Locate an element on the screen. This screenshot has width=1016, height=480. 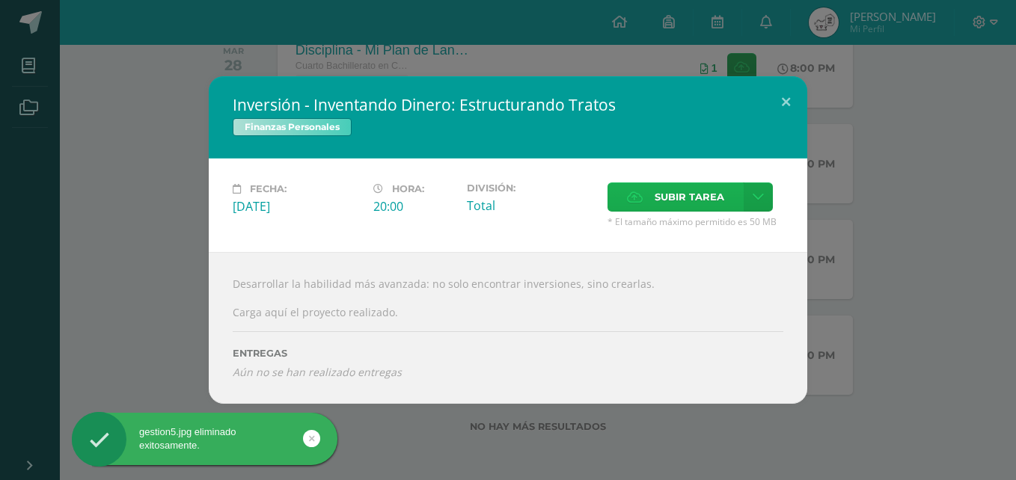
label: División: is located at coordinates (531, 188).